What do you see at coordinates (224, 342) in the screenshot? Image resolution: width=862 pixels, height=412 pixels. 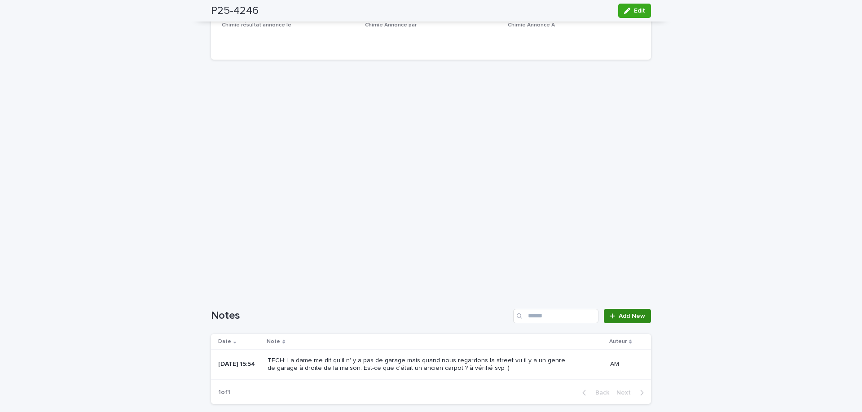 I see `p: Date` at bounding box center [224, 342].